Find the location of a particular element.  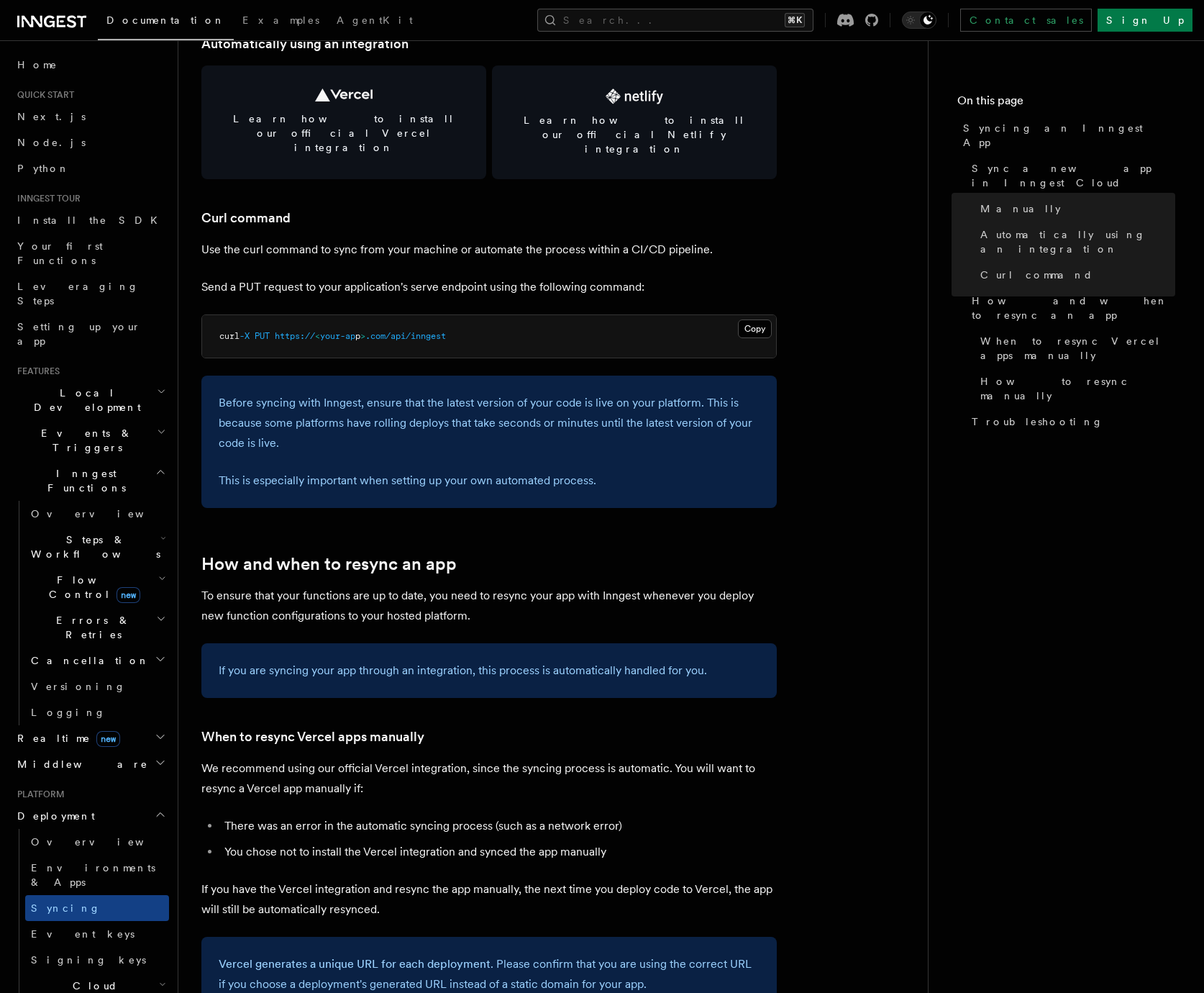

span: Documentation is located at coordinates (165, 20).